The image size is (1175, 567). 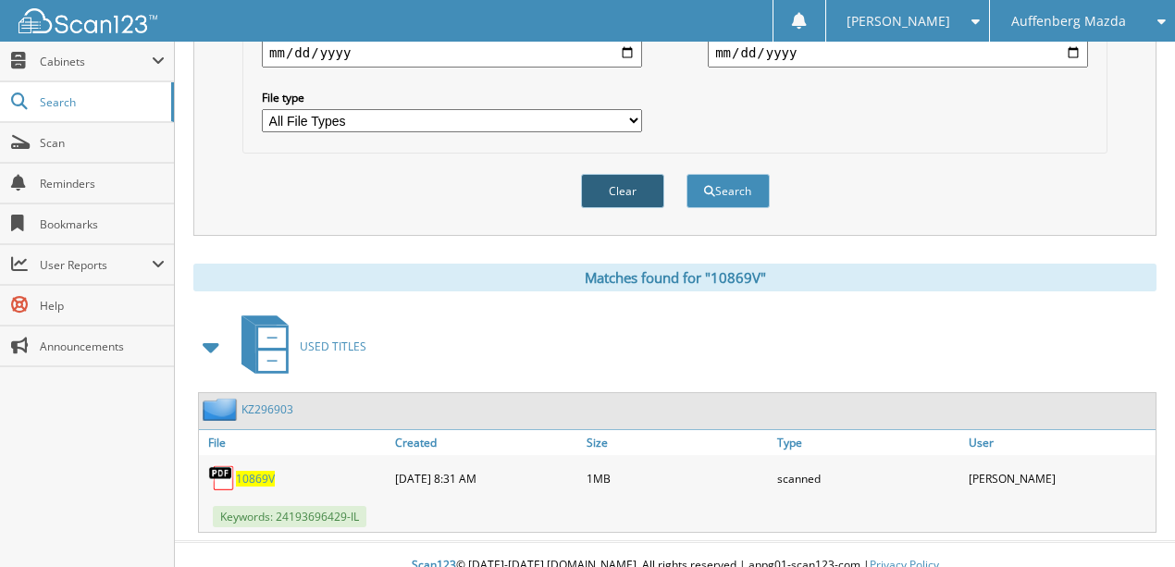 What do you see at coordinates (452, 53) in the screenshot?
I see `input: start` at bounding box center [452, 53].